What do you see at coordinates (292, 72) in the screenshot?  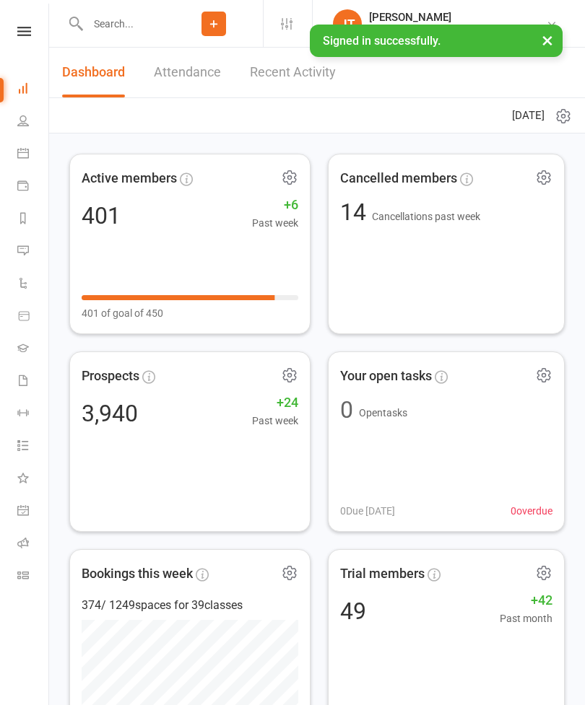 I see `a: Recent Activity` at bounding box center [292, 72].